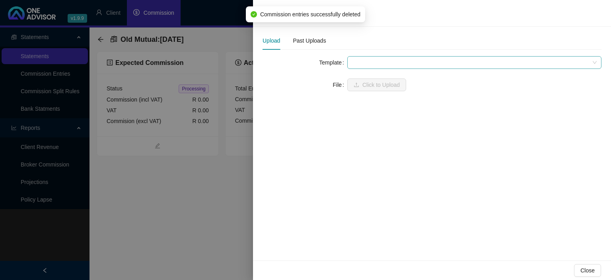 The image size is (611, 280). I want to click on div: Upload, so click(271, 41).